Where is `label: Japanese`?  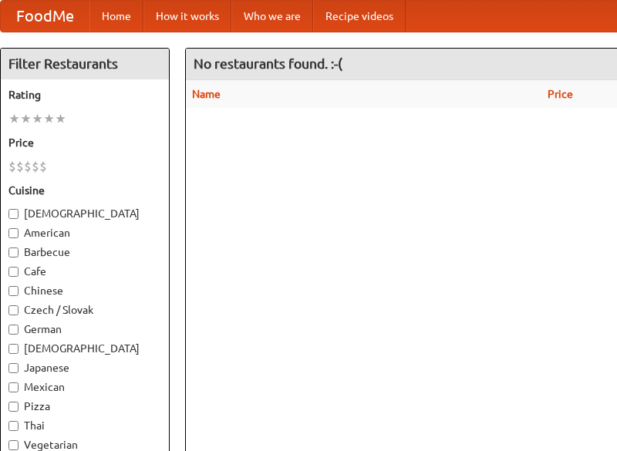
label: Japanese is located at coordinates (85, 368).